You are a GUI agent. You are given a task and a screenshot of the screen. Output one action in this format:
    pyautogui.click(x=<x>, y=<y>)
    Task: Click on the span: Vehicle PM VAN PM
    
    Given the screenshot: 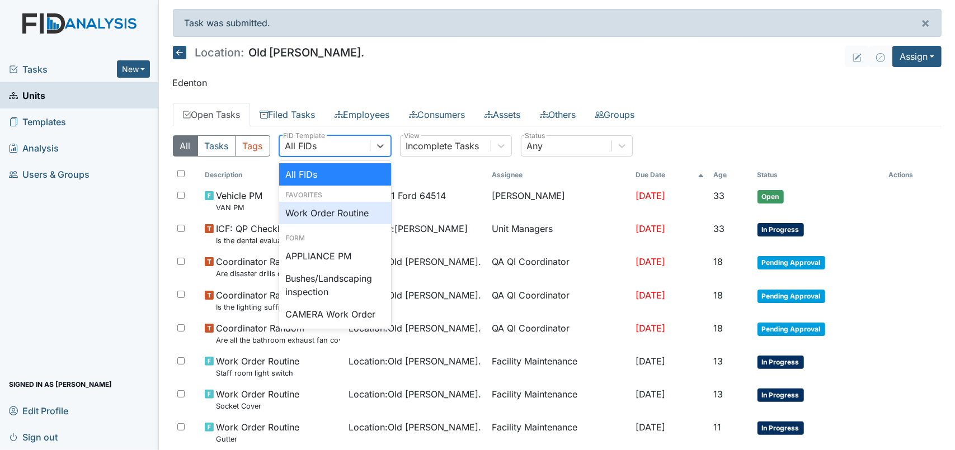 What is the action you would take?
    pyautogui.click(x=239, y=201)
    